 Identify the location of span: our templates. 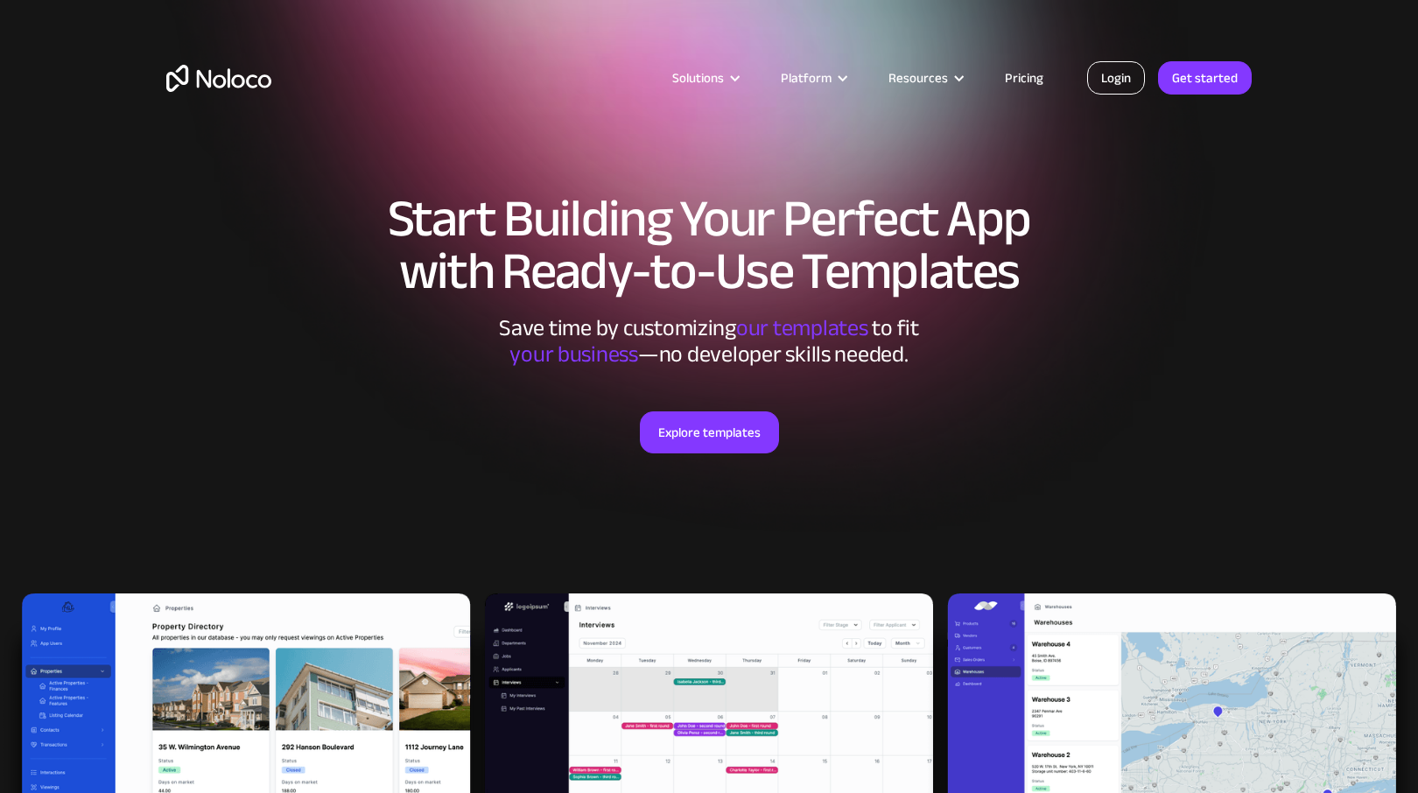
(802, 327).